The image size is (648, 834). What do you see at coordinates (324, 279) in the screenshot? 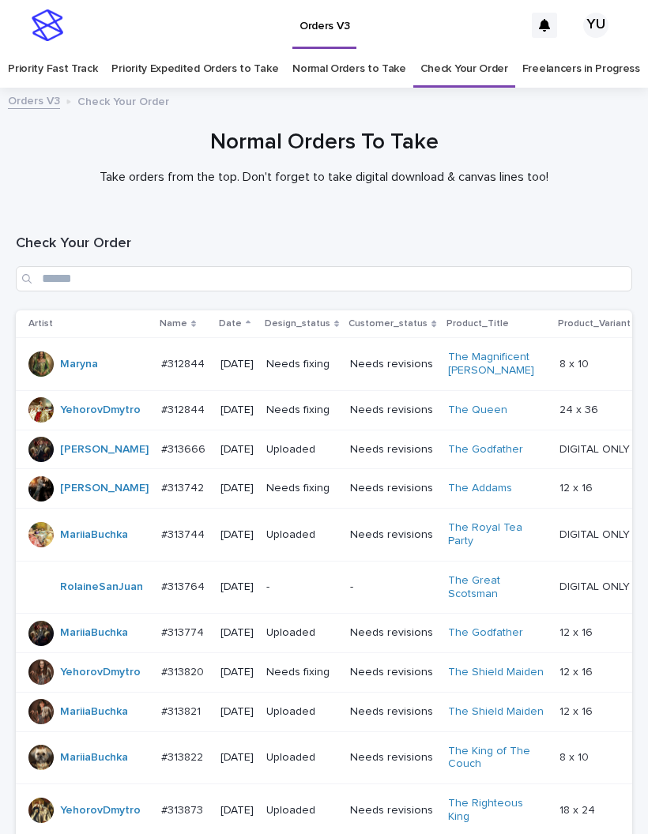
I see `div: Search` at bounding box center [324, 279].